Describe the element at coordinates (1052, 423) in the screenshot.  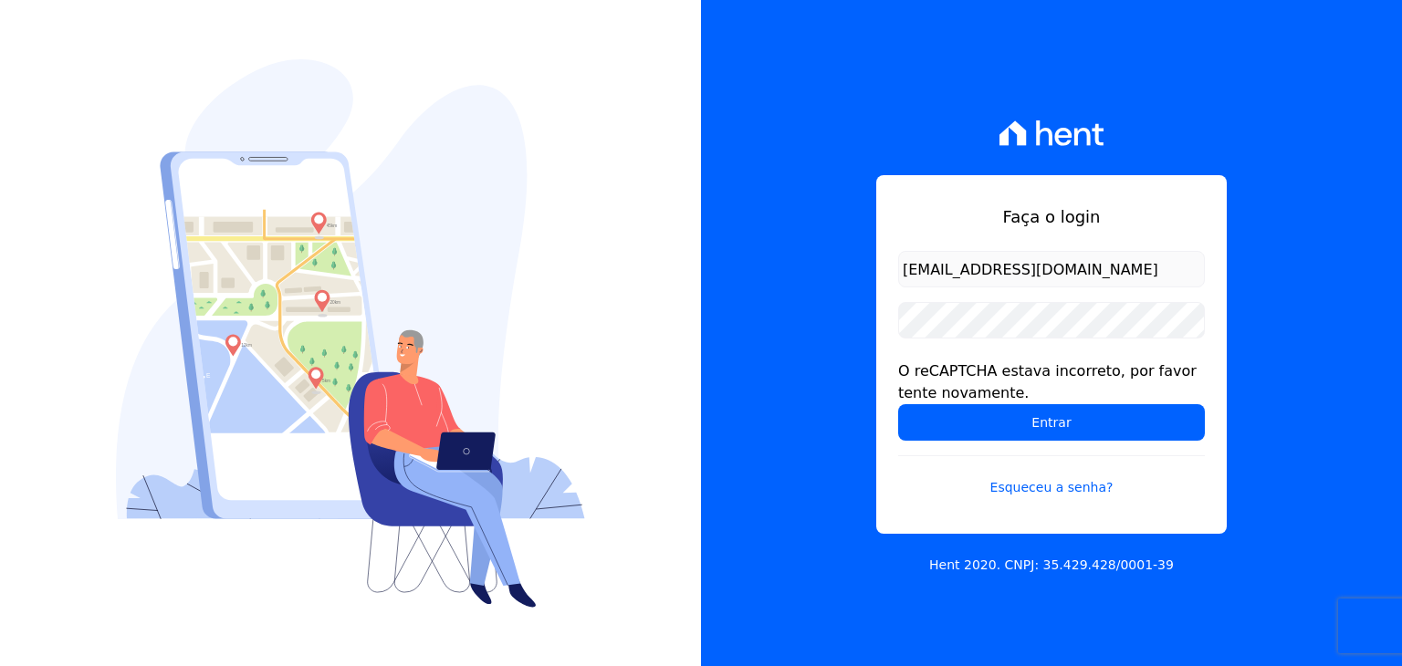
I see `input: Entrar` at that location.